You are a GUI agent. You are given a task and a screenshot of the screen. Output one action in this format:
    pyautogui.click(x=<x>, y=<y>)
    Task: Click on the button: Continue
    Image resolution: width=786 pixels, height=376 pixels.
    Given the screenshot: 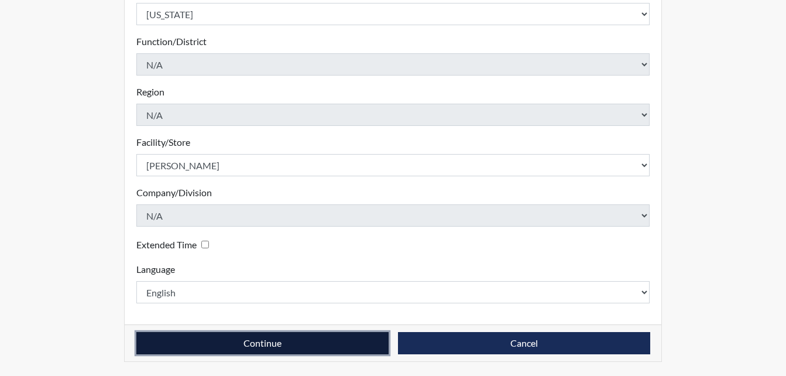 What is the action you would take?
    pyautogui.click(x=262, y=343)
    